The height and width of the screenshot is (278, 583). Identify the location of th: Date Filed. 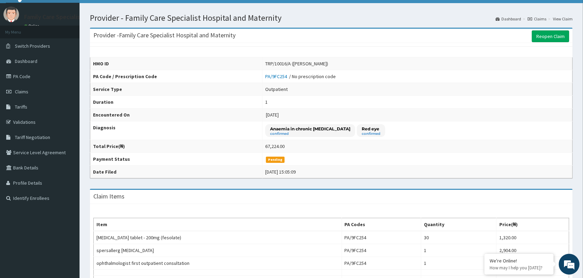
(176, 172).